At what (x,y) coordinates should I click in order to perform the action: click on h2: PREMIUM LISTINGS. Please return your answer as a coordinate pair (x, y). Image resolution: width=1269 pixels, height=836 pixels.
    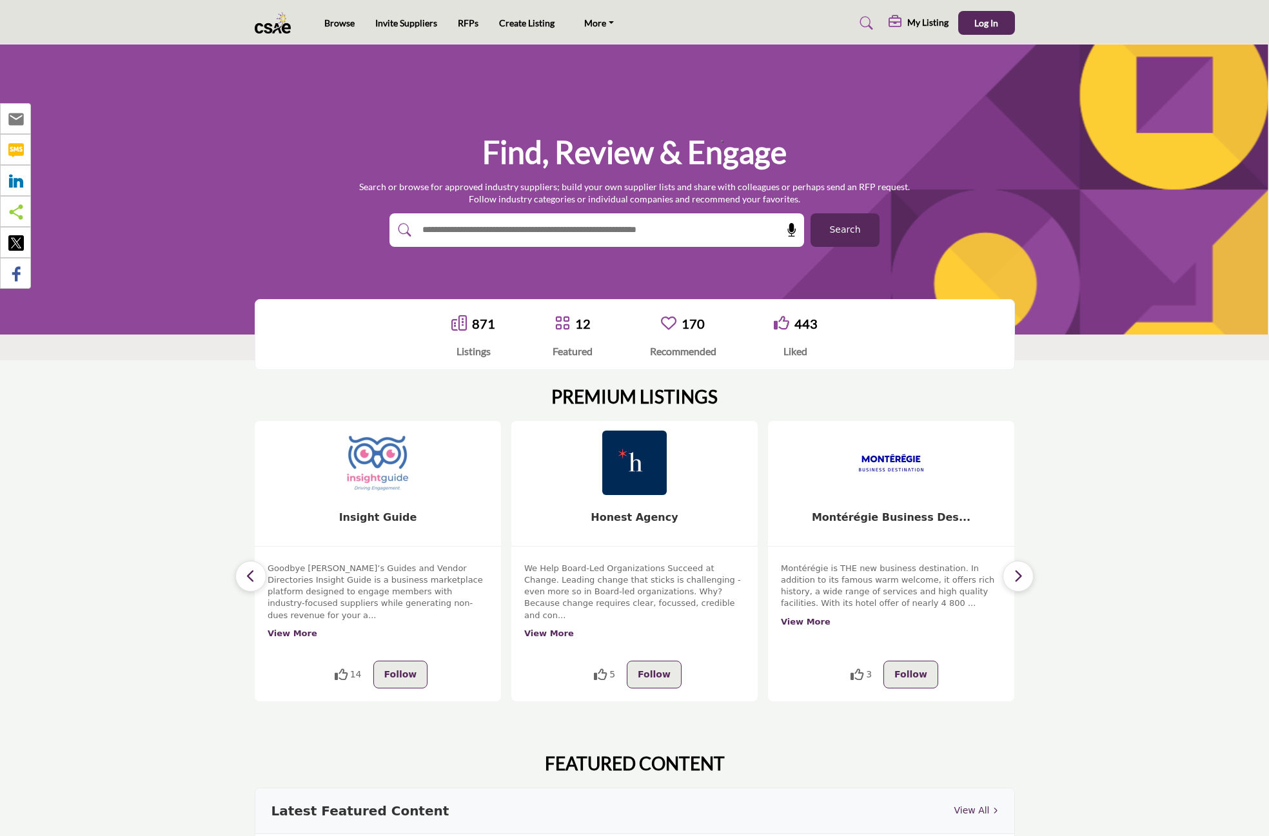
    Looking at the image, I should click on (634, 397).